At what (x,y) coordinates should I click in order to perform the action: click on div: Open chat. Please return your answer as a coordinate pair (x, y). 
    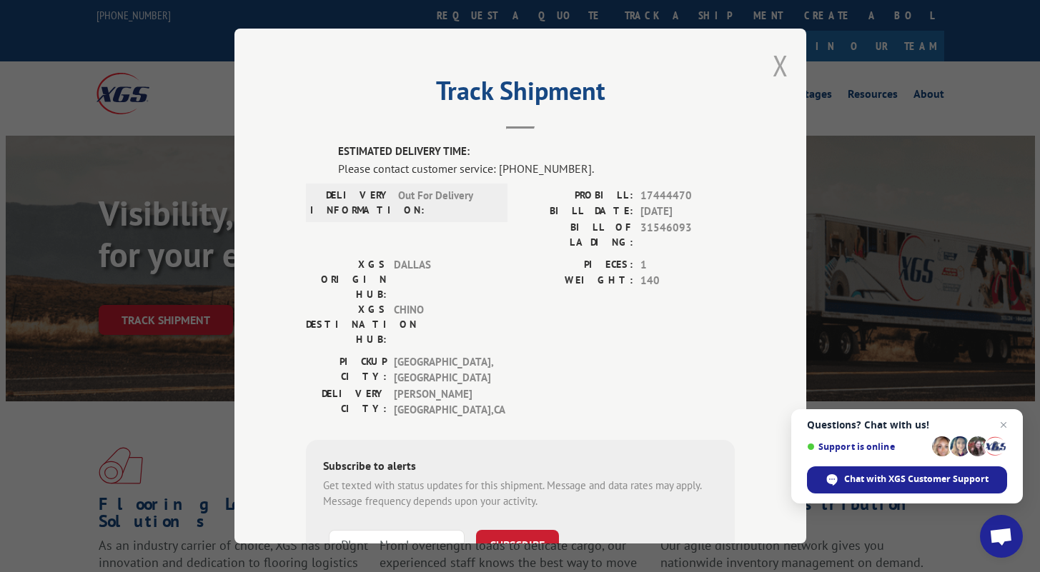
    Looking at the image, I should click on (1001, 537).